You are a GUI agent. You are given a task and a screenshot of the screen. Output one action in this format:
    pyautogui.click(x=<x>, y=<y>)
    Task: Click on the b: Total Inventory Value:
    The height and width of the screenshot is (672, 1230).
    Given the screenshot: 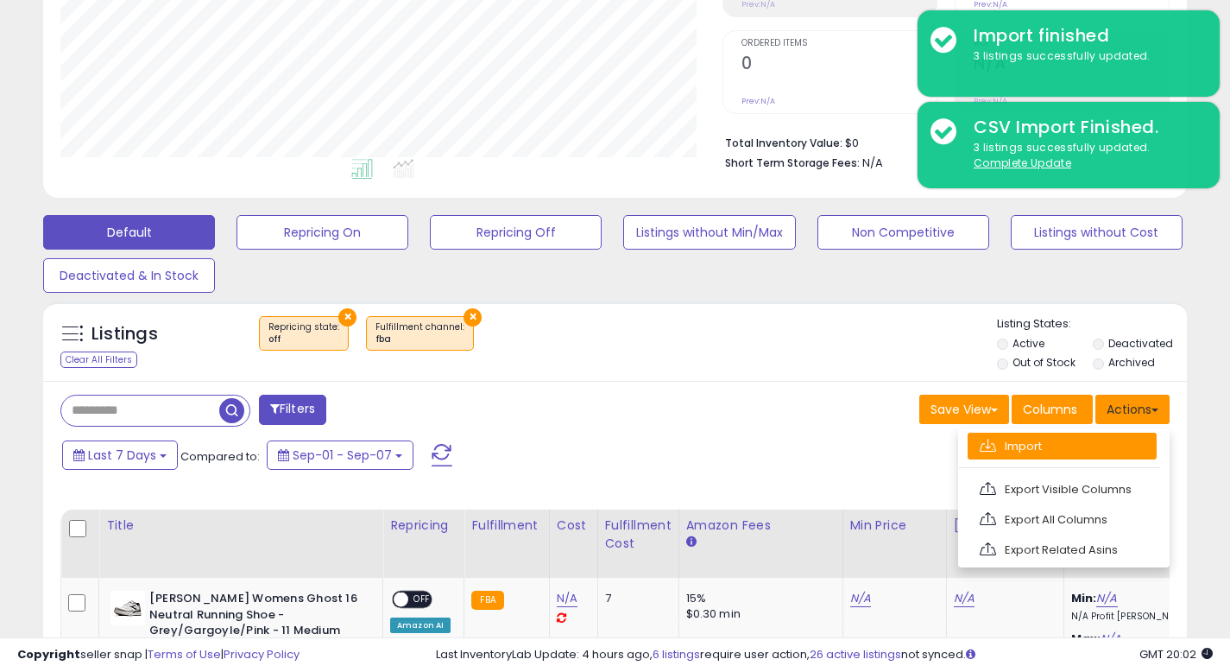 What is the action you would take?
    pyautogui.click(x=784, y=142)
    